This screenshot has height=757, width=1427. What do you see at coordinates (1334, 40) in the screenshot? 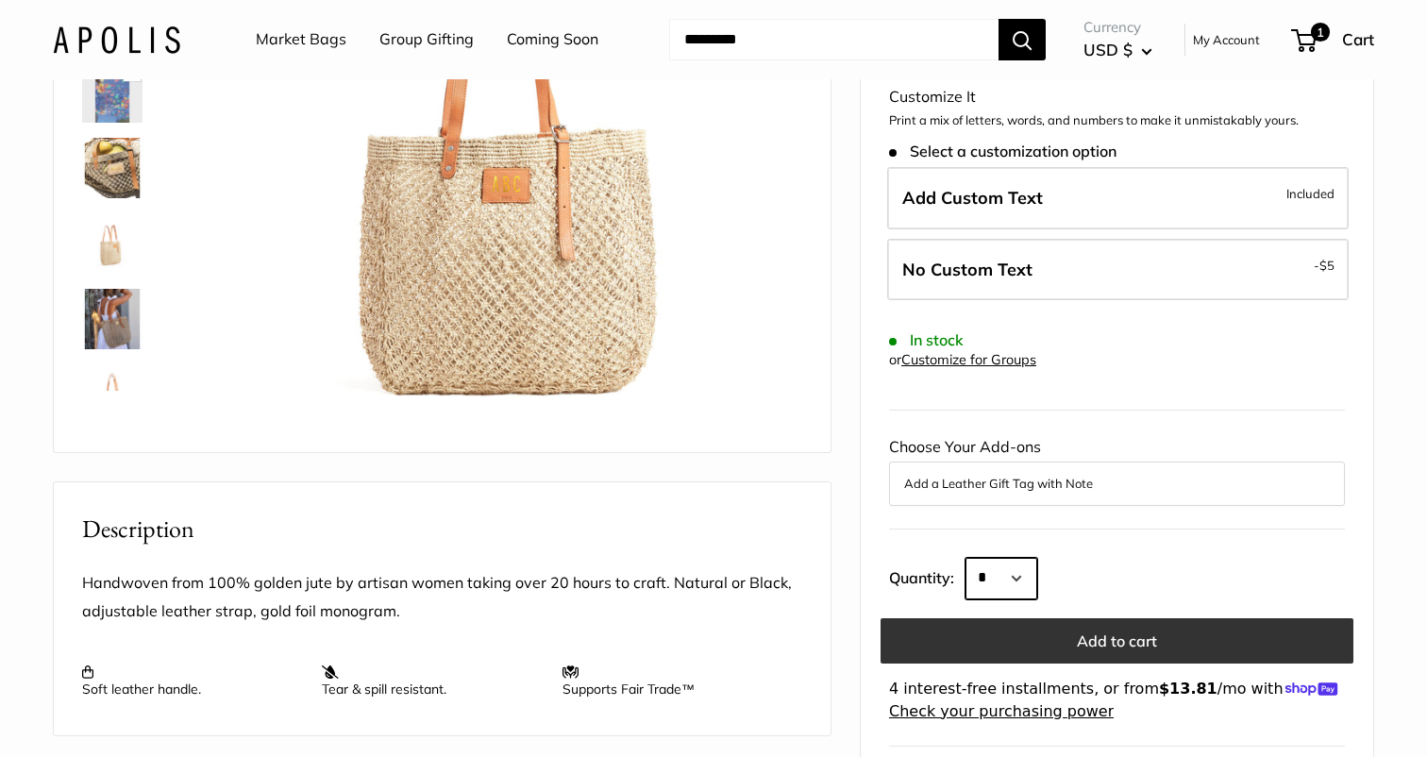
I see `a: 1 Cart` at bounding box center [1334, 40].